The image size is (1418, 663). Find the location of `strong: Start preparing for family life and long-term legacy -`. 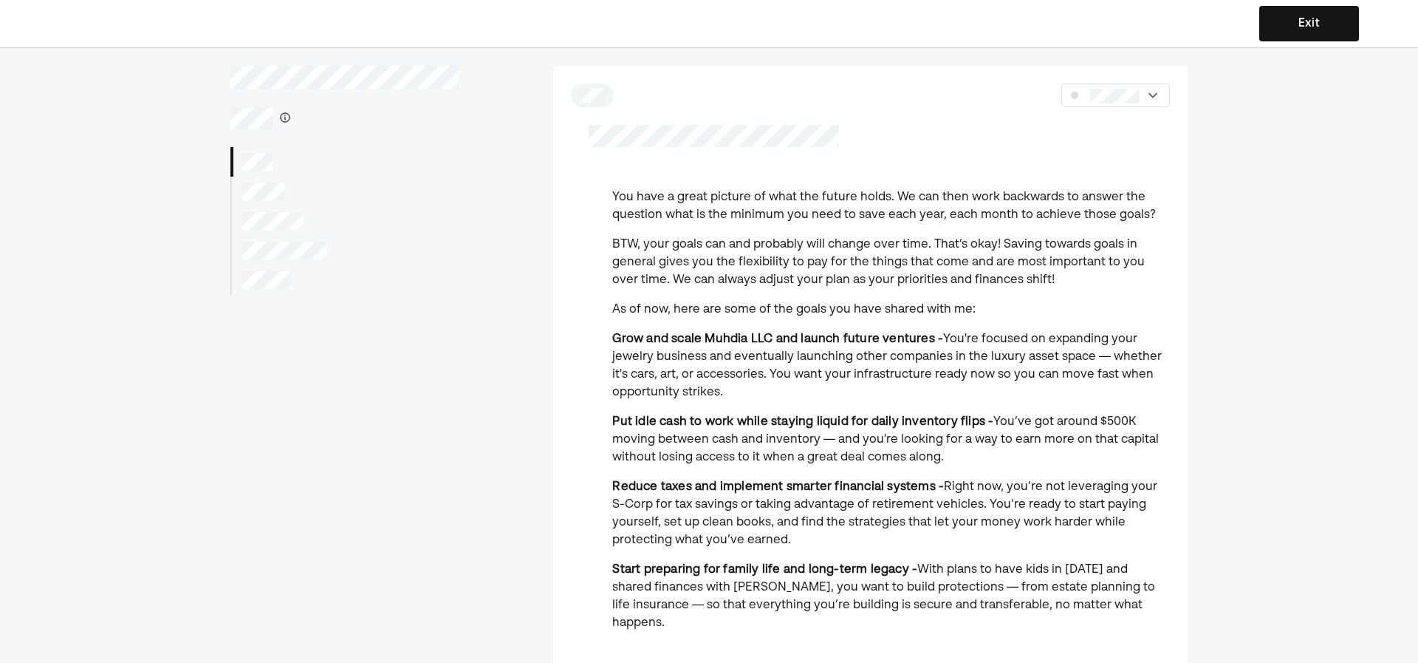

strong: Start preparing for family life and long-term legacy - is located at coordinates (764, 569).